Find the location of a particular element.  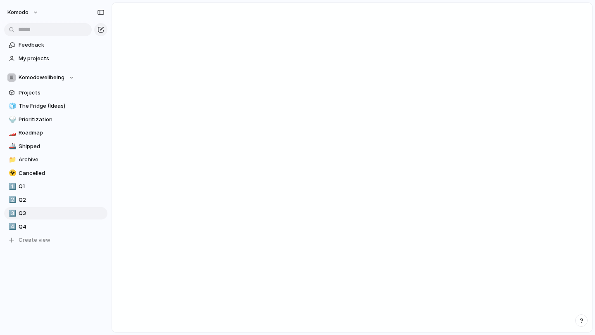

a: Projects is located at coordinates (56, 93).